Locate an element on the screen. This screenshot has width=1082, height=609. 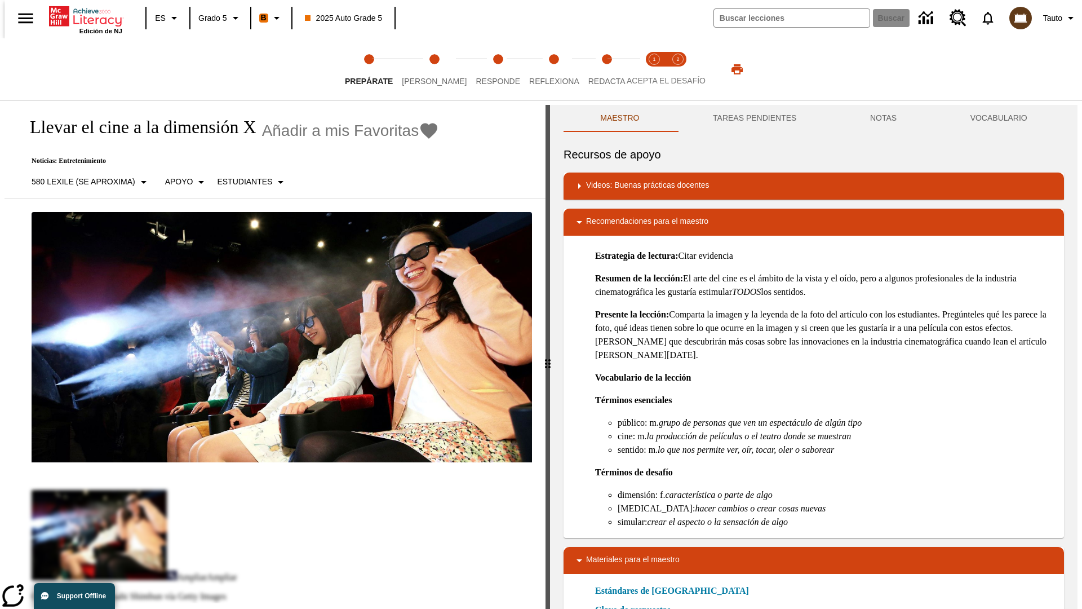
div: Portada is located at coordinates (86, 19).